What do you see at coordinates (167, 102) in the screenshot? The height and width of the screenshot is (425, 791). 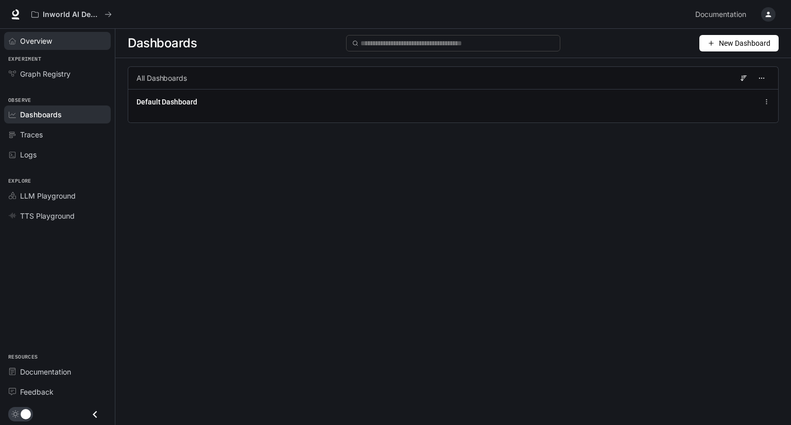 I see `a: Default Dashboard` at bounding box center [167, 102].